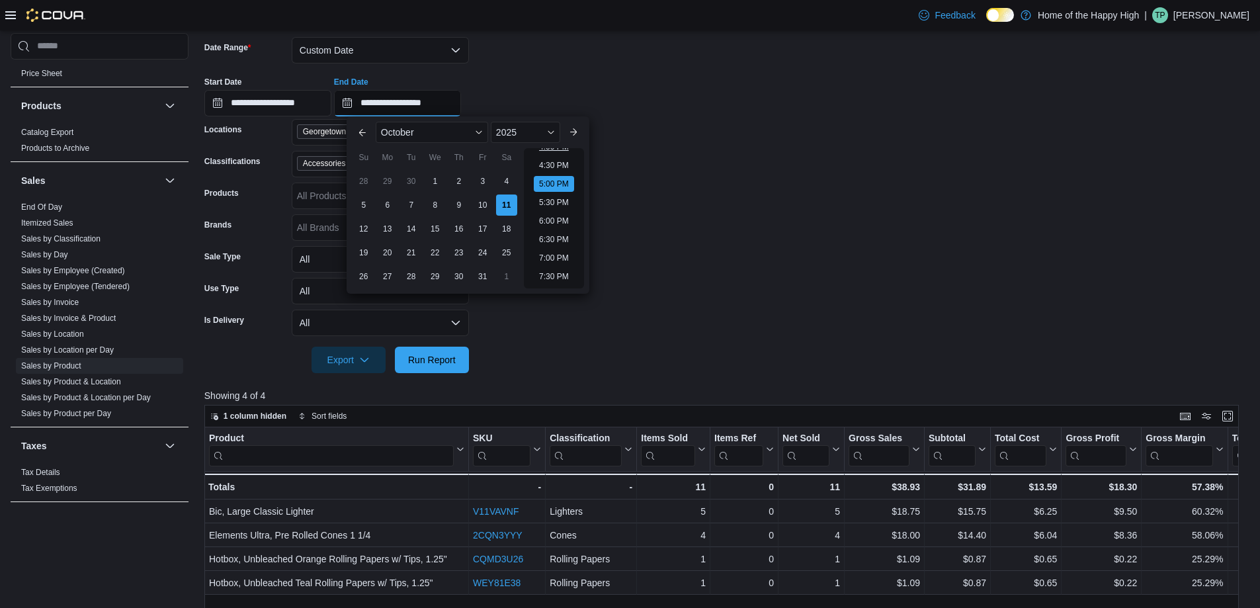 Image resolution: width=1260 pixels, height=608 pixels. What do you see at coordinates (506, 276) in the screenshot?
I see `div: day-1` at bounding box center [506, 276].